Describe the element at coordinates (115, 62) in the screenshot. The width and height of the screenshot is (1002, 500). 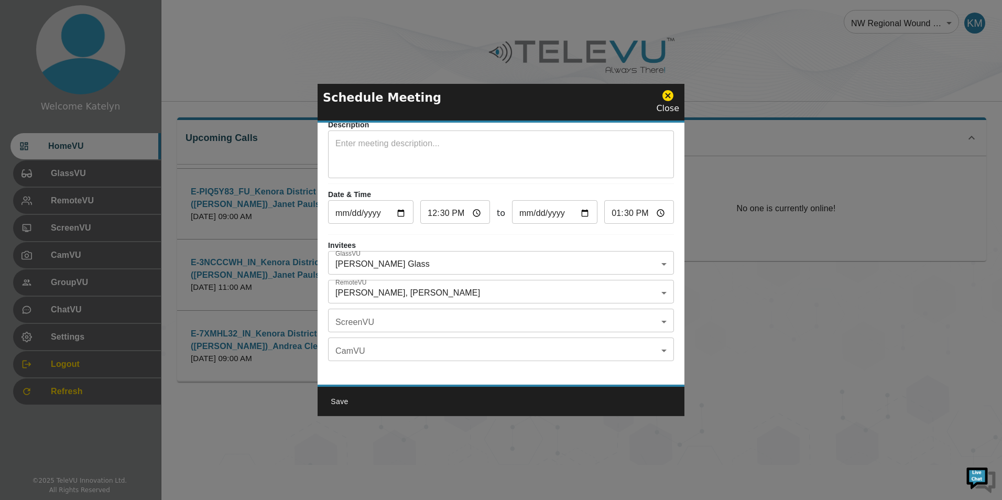
I see `div: Chat with us now` at that location.